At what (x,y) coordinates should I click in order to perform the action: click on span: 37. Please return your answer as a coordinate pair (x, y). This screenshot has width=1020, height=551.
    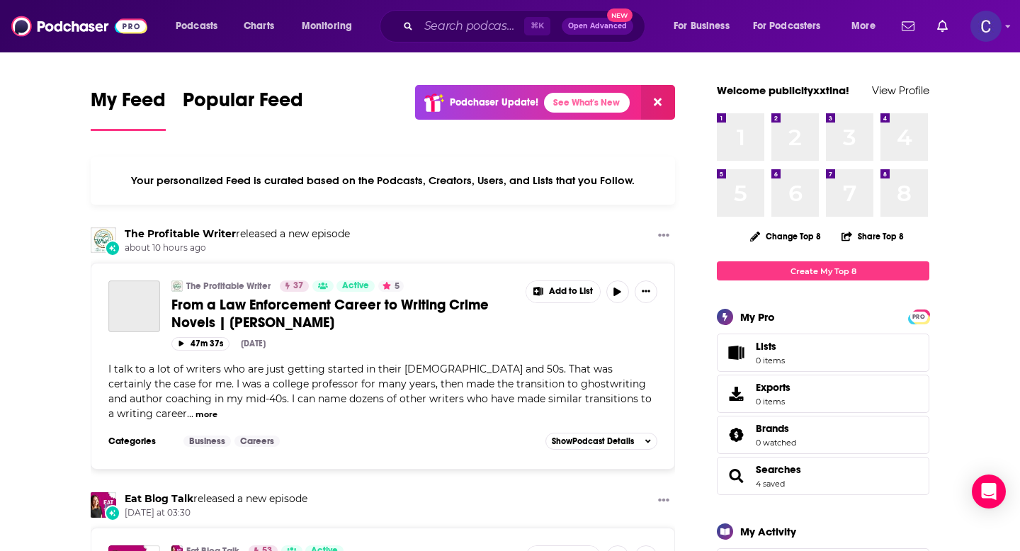
    Looking at the image, I should click on (298, 286).